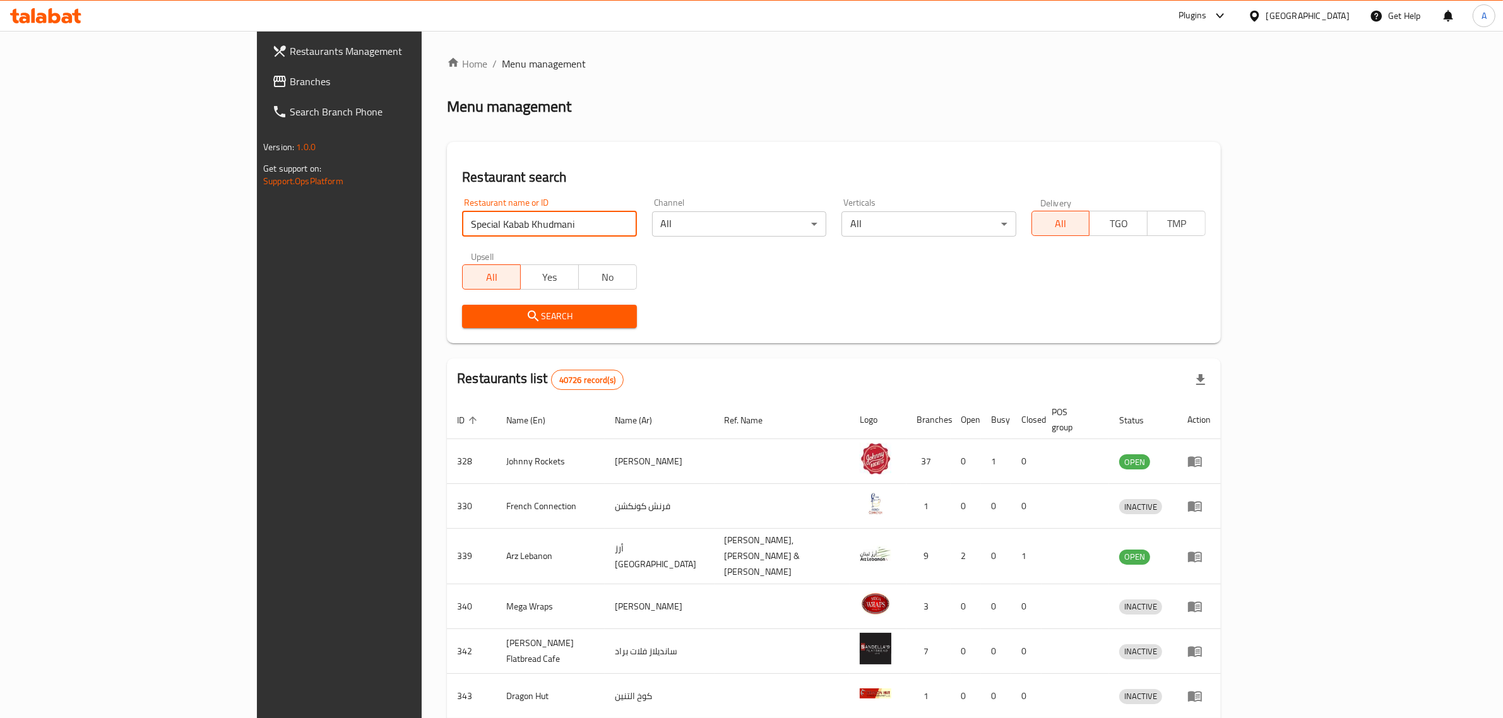 Image resolution: width=1503 pixels, height=718 pixels. I want to click on span: Menu management, so click(543, 64).